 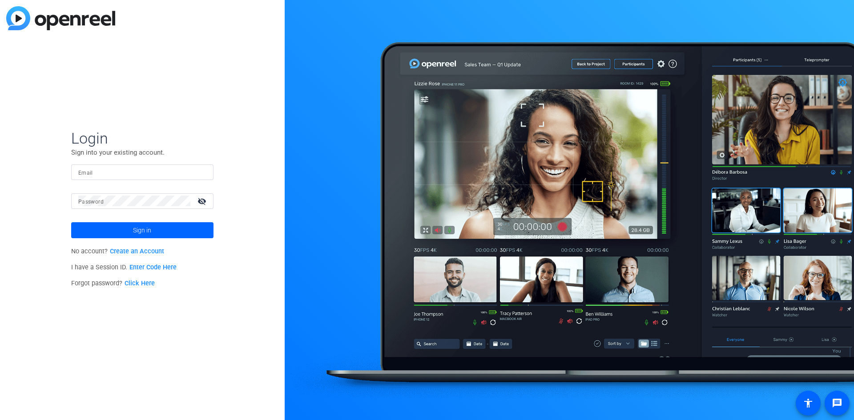 I want to click on span: Login, so click(x=142, y=138).